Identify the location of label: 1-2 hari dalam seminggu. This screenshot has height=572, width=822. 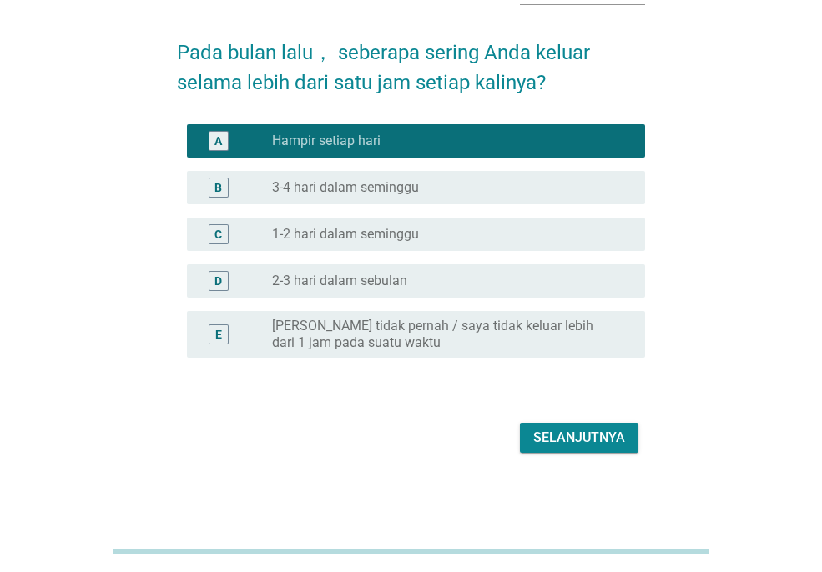
(345, 234).